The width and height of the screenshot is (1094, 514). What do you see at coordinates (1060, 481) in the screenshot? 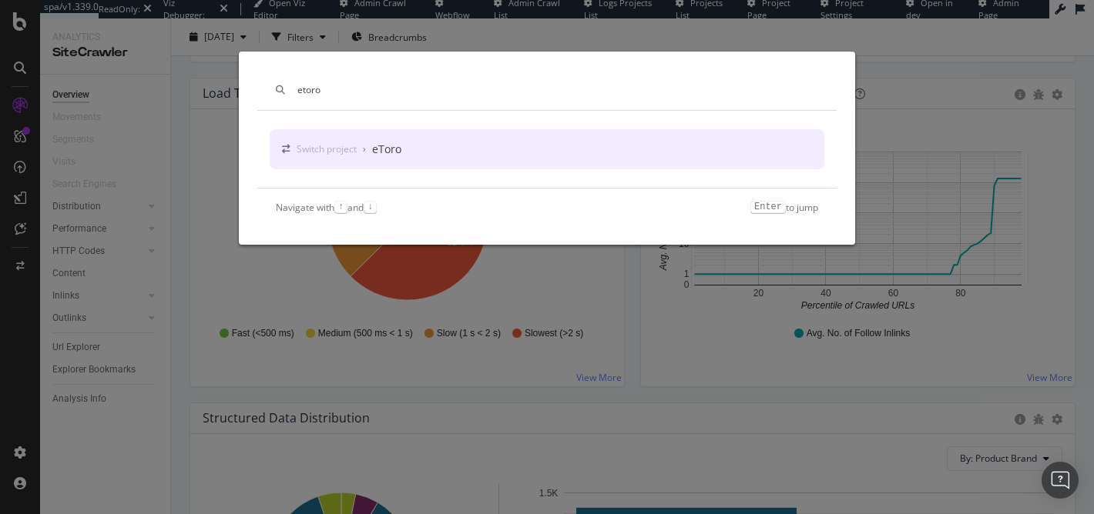
I see `div: Open Intercom Messenger` at bounding box center [1060, 481].